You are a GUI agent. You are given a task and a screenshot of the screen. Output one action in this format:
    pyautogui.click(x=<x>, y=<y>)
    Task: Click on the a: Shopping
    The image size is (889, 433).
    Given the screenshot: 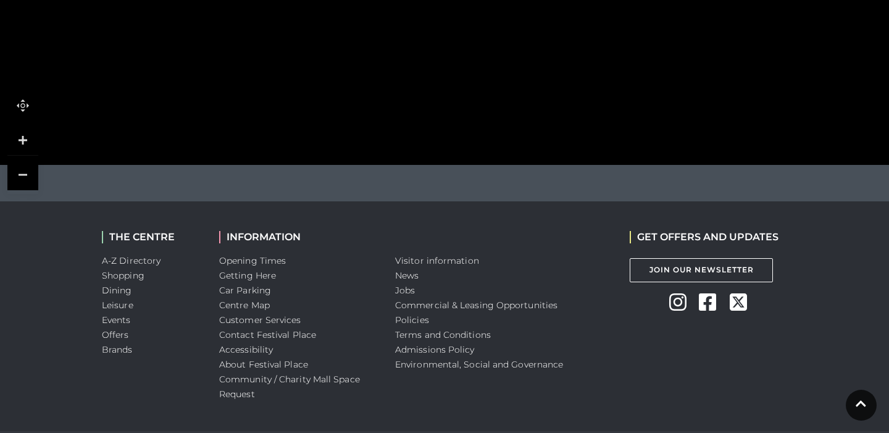 What is the action you would take?
    pyautogui.click(x=123, y=275)
    